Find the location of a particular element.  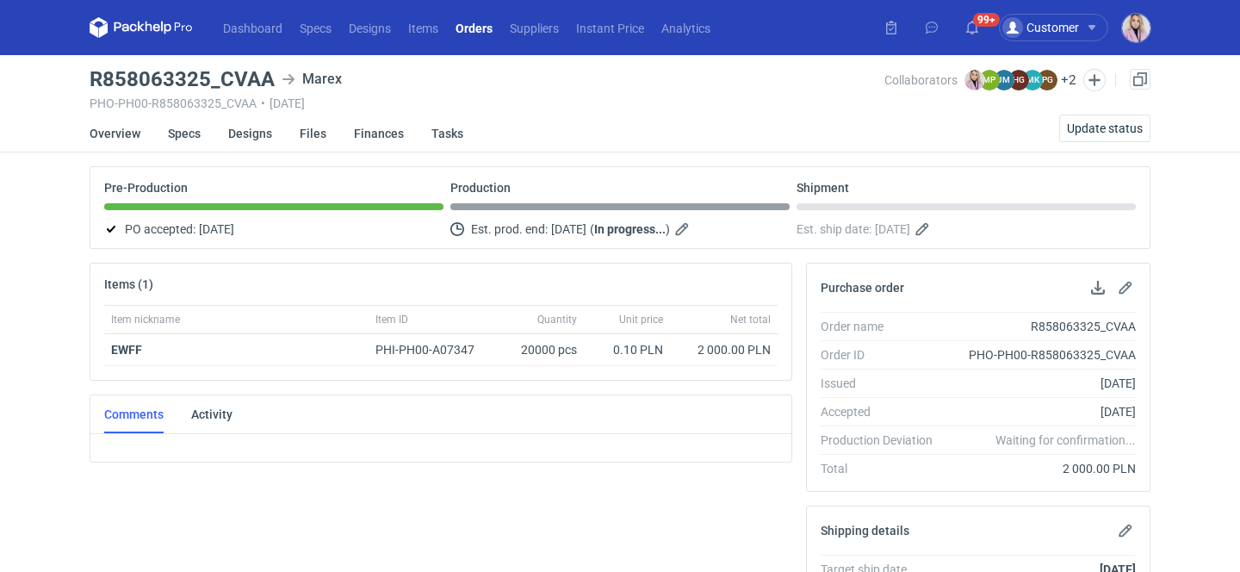

div: Order ID is located at coordinates (884, 355).